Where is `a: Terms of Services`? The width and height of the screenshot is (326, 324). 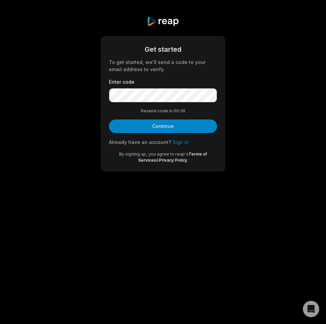 a: Terms of Services is located at coordinates (172, 157).